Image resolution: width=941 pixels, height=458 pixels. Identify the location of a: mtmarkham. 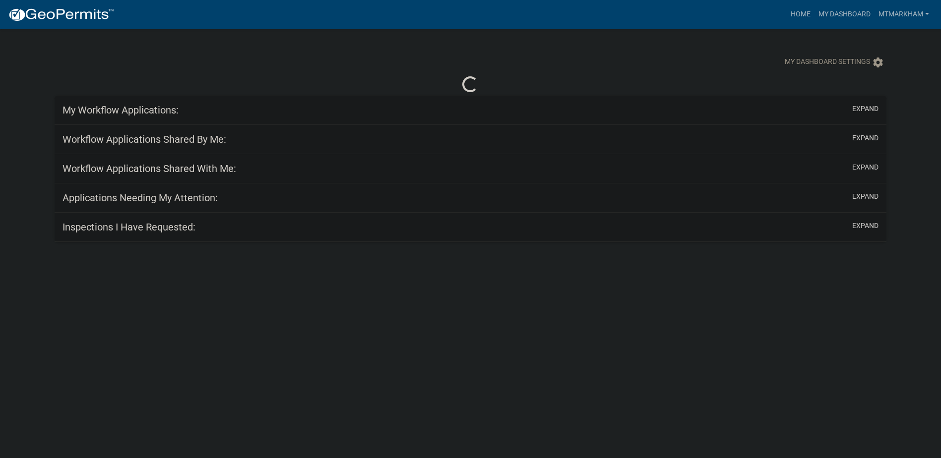
(903, 14).